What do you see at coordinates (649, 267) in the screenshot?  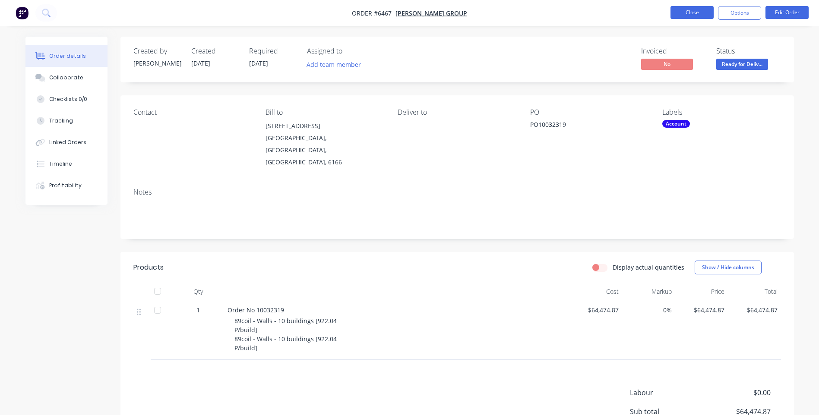 I see `label: Display actual quantities` at bounding box center [649, 267].